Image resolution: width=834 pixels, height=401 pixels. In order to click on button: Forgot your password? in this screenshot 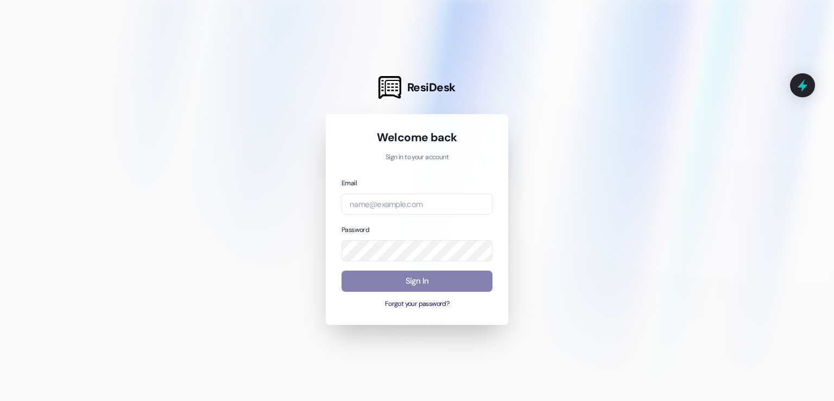, I will do `click(417, 304)`.